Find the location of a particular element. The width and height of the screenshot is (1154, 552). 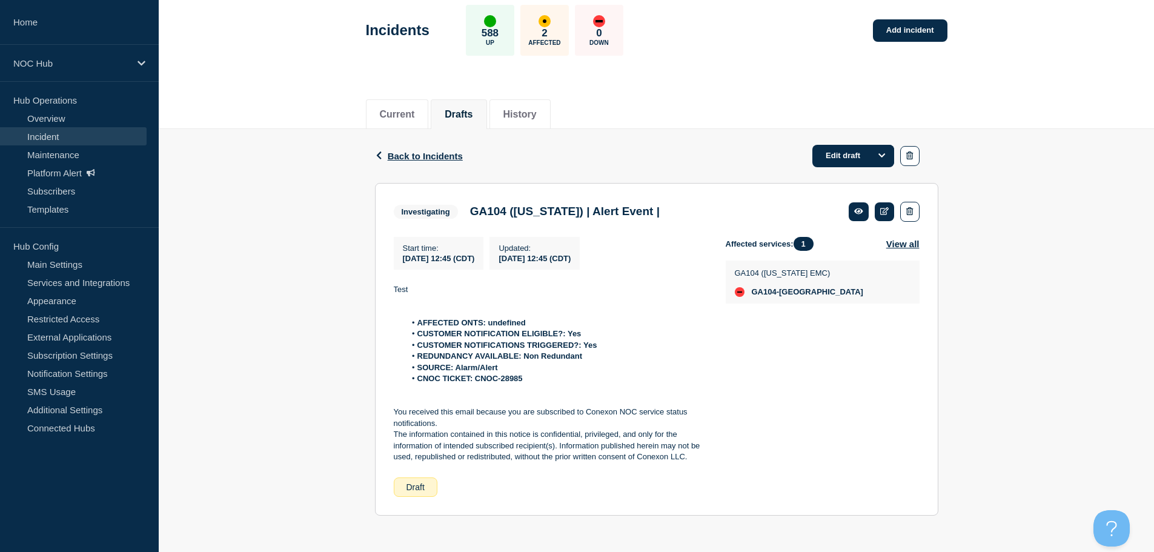

button: View all is located at coordinates (902, 243).